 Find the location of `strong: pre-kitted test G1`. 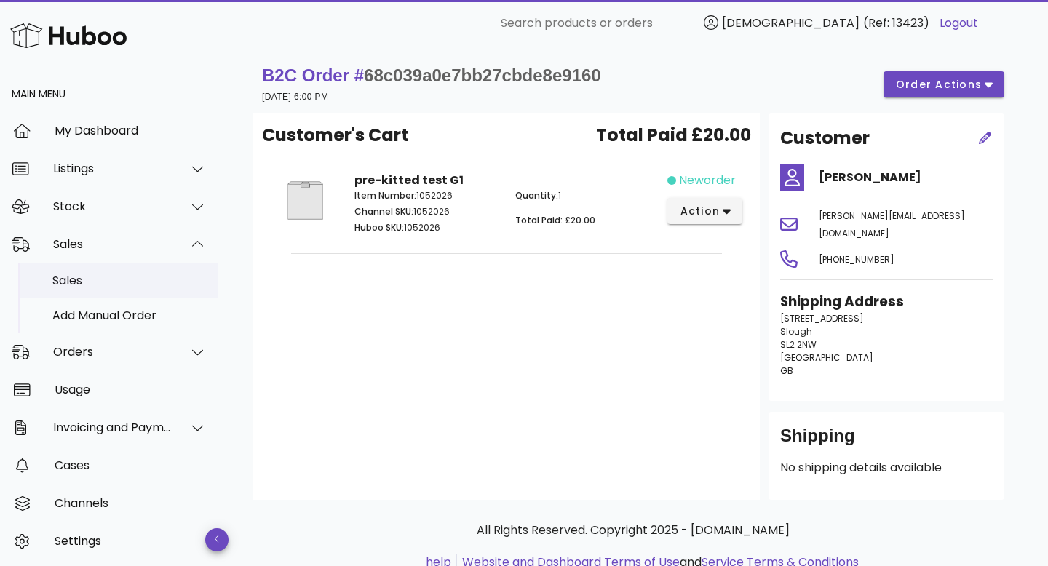

strong: pre-kitted test G1 is located at coordinates (409, 180).